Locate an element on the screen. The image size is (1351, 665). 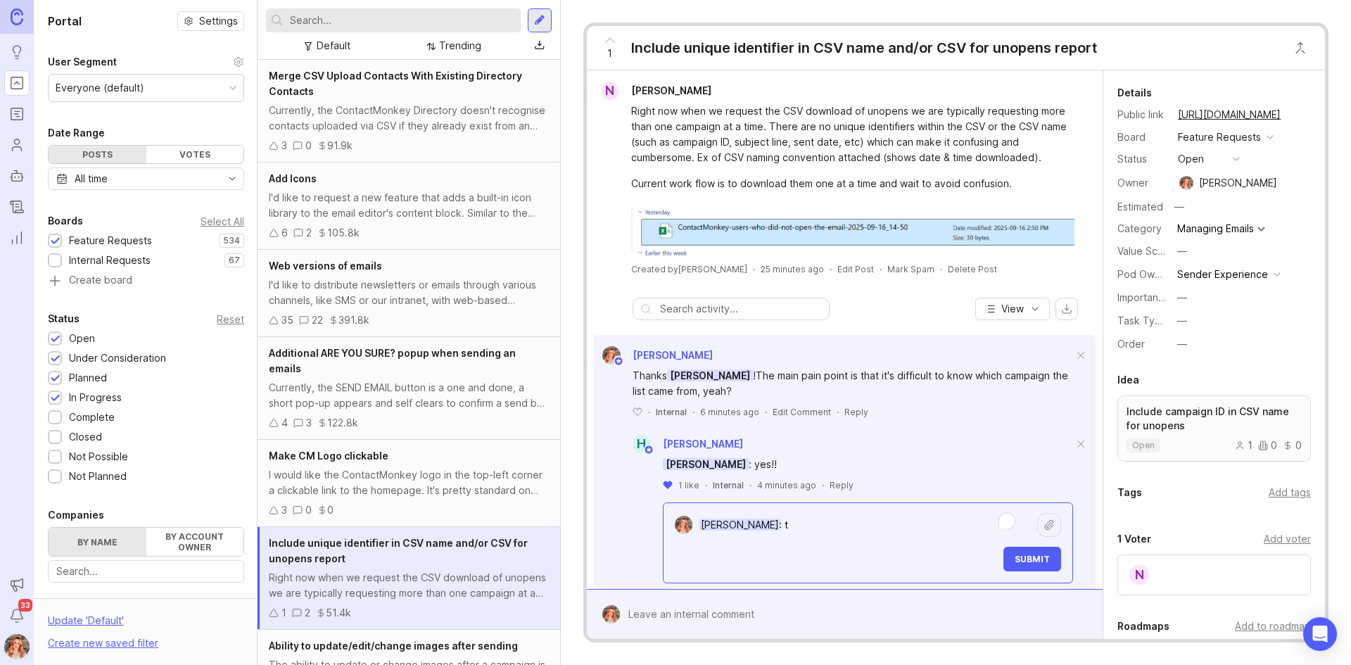
div: Current work flow is to download them one at a time and wait to avoid confusion. is located at coordinates (853, 184).